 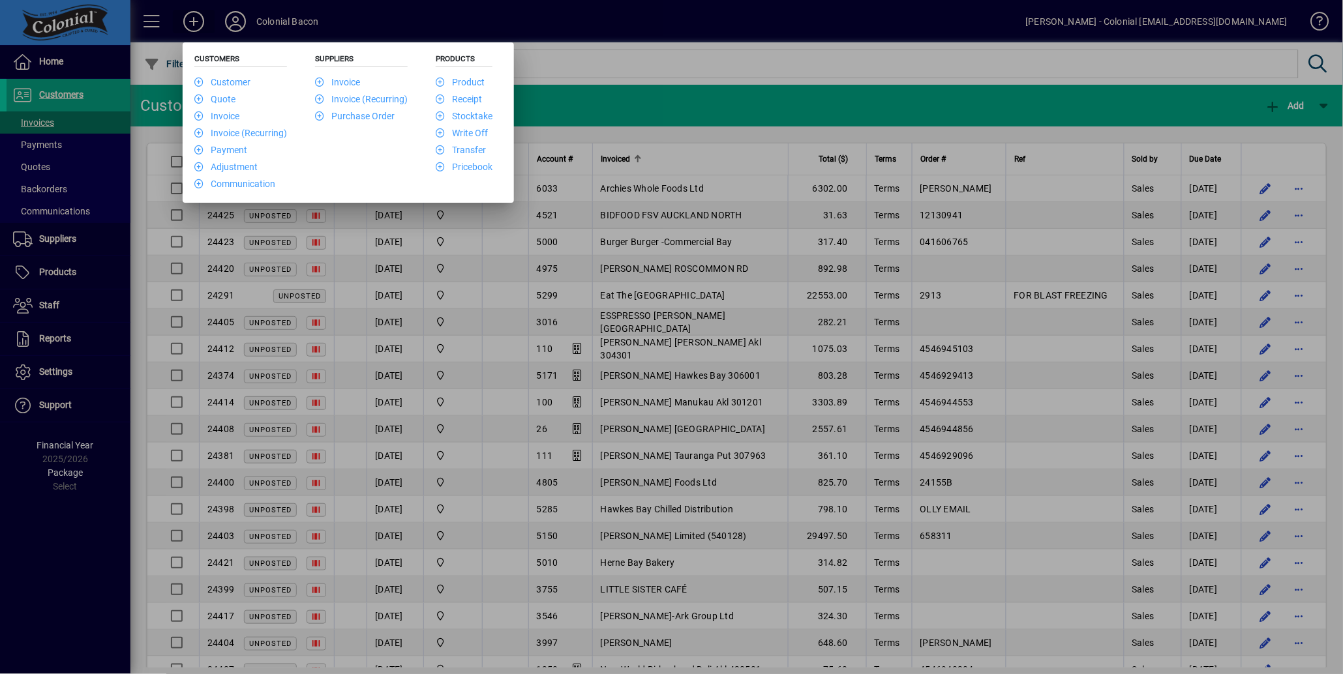 I want to click on a: Quote, so click(x=215, y=99).